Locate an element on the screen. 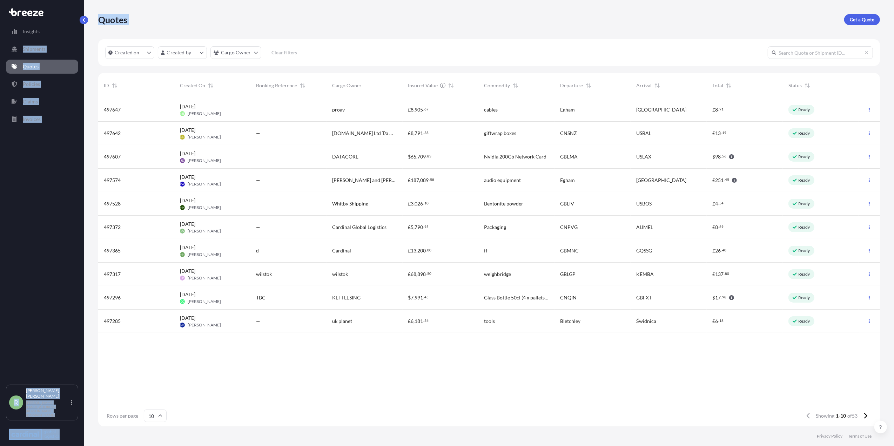  span: CC is located at coordinates (182, 302).